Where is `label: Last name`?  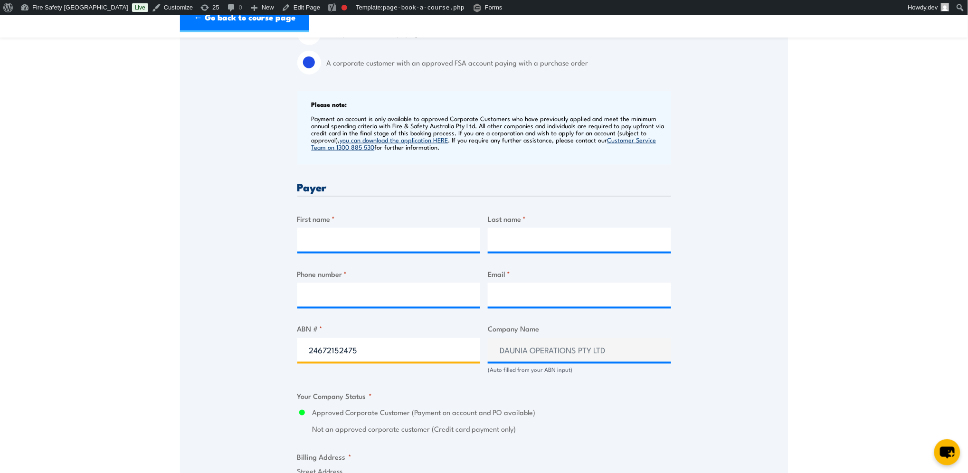
label: Last name is located at coordinates (579, 218).